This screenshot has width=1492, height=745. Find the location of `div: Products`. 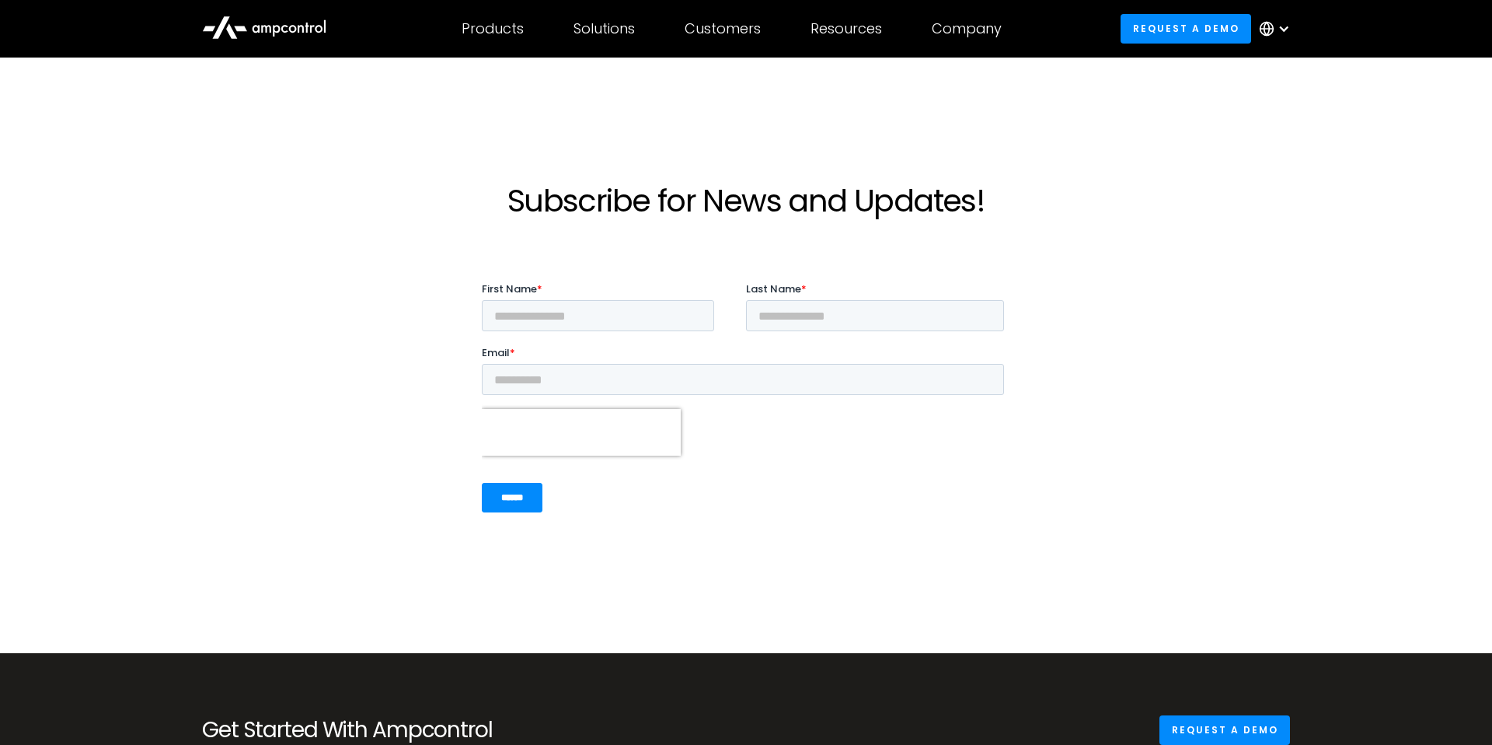

div: Products is located at coordinates (493, 29).